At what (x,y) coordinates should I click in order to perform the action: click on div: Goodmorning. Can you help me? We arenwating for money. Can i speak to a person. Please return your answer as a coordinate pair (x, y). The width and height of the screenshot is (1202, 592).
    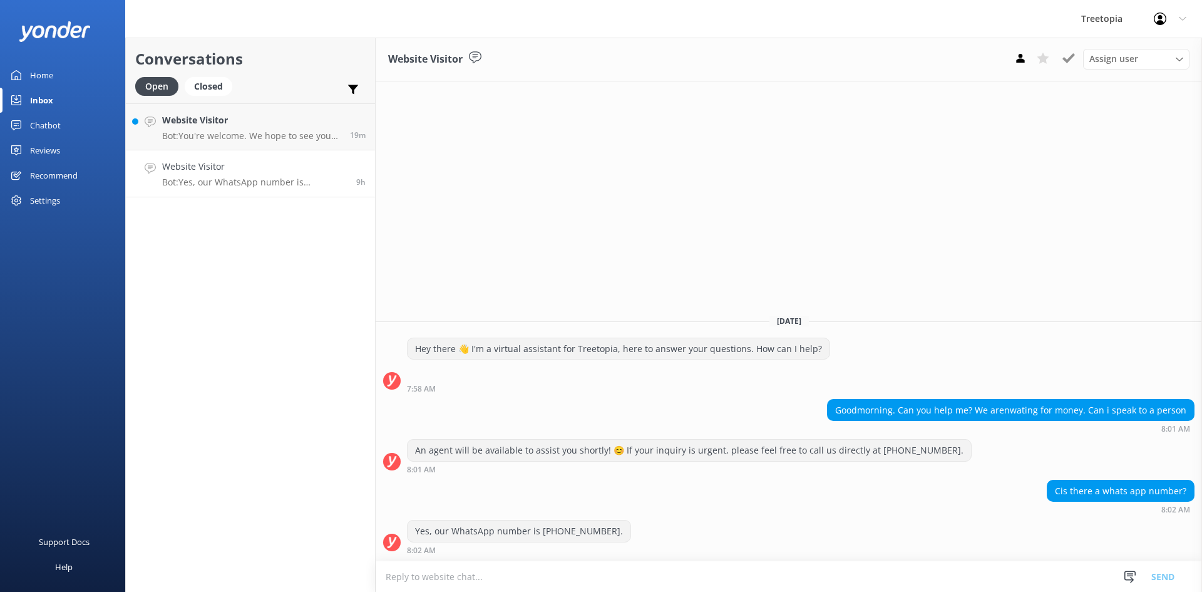
    Looking at the image, I should click on (1011, 410).